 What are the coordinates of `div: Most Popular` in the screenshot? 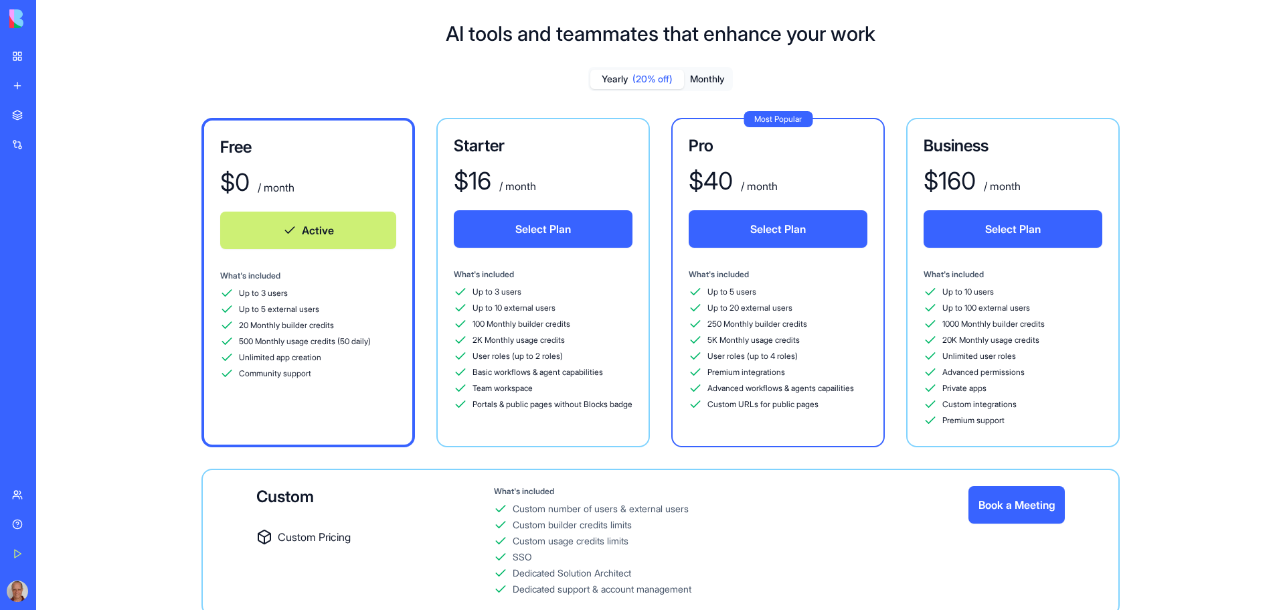 It's located at (778, 119).